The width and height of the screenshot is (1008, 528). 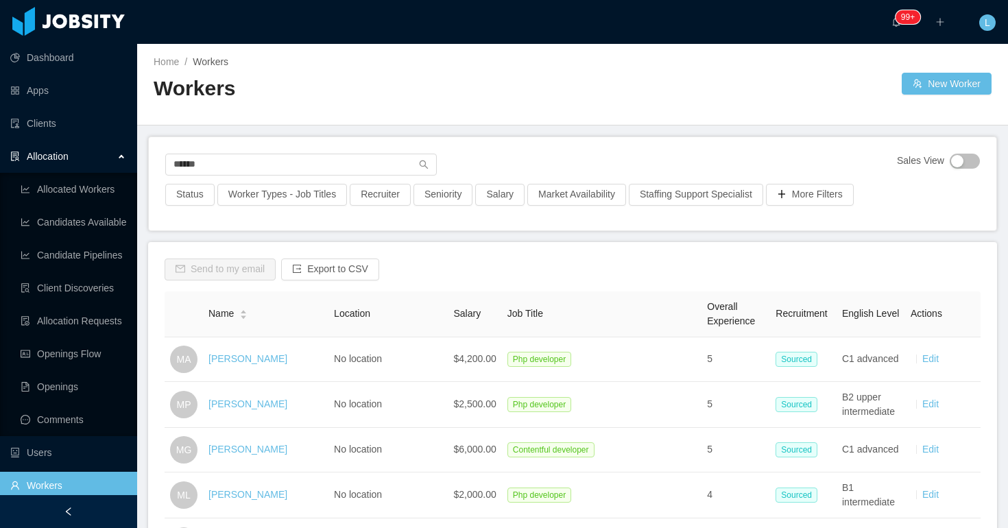 What do you see at coordinates (940, 22) in the screenshot?
I see `i: icon: plus` at bounding box center [940, 22].